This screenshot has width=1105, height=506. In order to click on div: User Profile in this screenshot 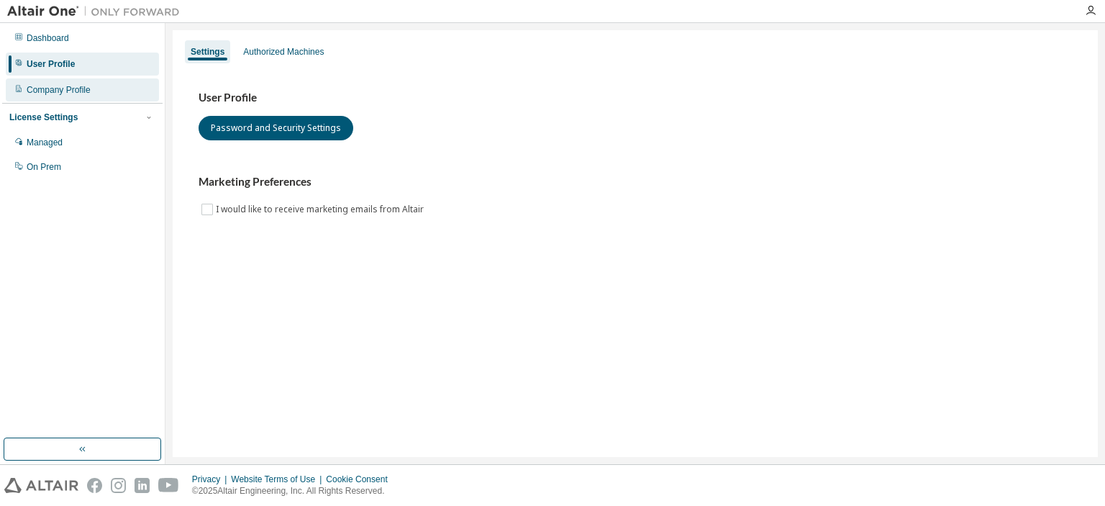, I will do `click(50, 64)`.